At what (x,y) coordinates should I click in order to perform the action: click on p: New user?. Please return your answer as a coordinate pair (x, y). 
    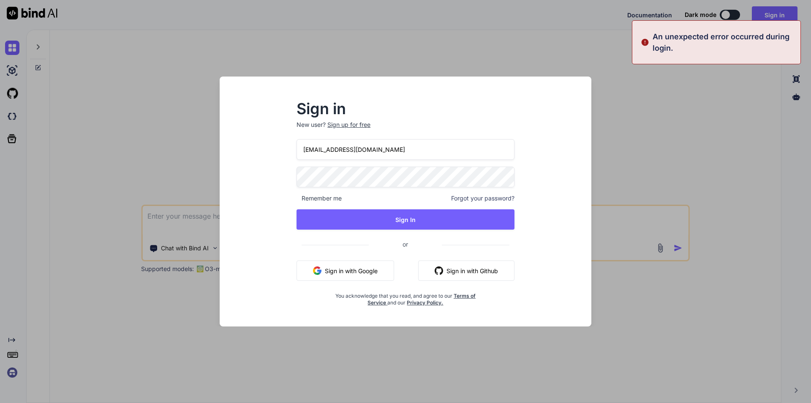
    Looking at the image, I should click on (406, 130).